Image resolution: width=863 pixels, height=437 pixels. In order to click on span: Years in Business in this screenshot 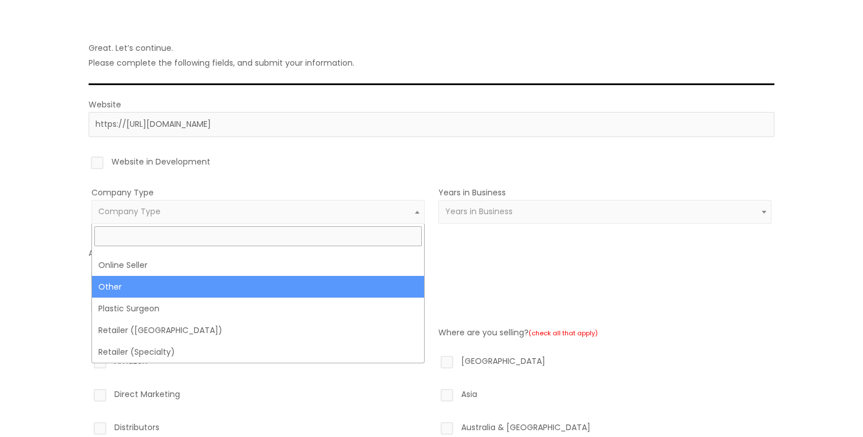, I will do `click(479, 211)`.